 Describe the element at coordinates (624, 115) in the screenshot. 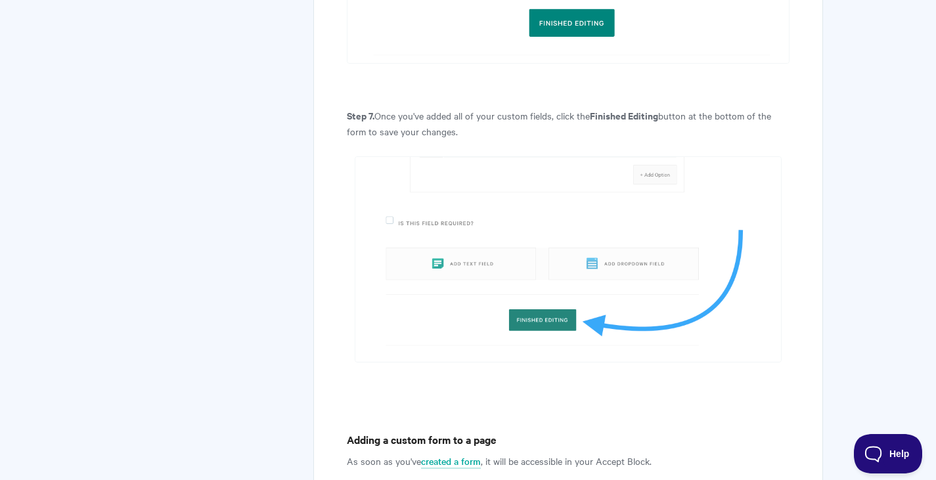

I see `strong: Finished Editing` at that location.